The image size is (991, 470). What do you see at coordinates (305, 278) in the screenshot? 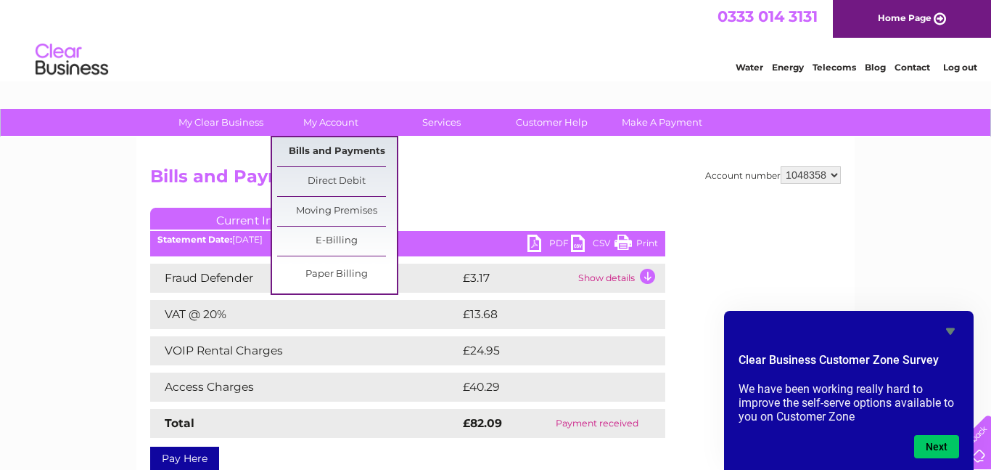
I see `td: Fraud Defender` at bounding box center [305, 278].